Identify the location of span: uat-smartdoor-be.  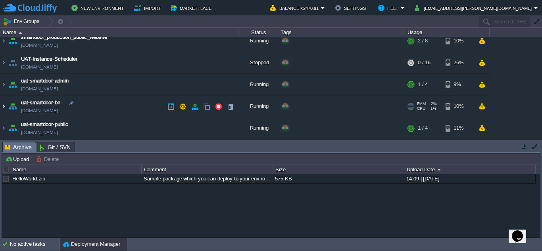
(40, 103).